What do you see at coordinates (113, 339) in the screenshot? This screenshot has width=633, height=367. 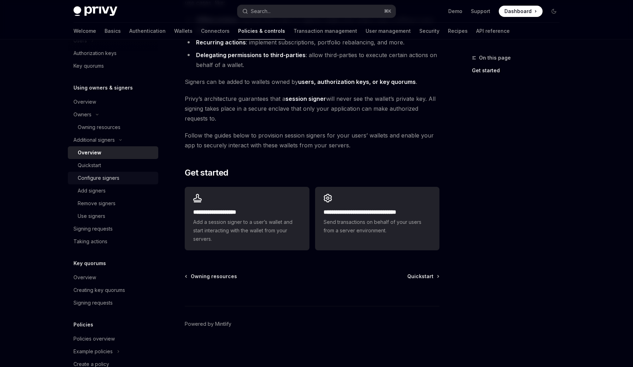 I see `a: Policies overview` at bounding box center [113, 339].